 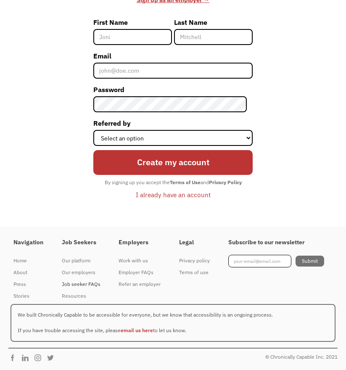 I want to click on a: Stories, so click(x=28, y=296).